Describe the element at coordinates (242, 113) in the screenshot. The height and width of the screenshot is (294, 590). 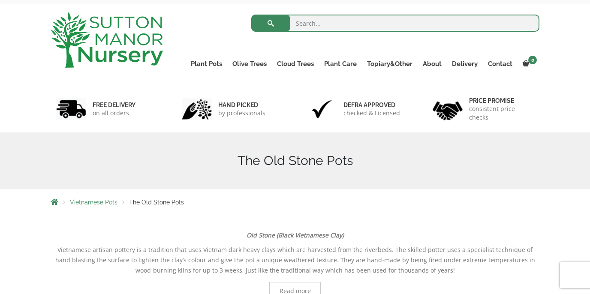
I see `p: by professionals` at that location.